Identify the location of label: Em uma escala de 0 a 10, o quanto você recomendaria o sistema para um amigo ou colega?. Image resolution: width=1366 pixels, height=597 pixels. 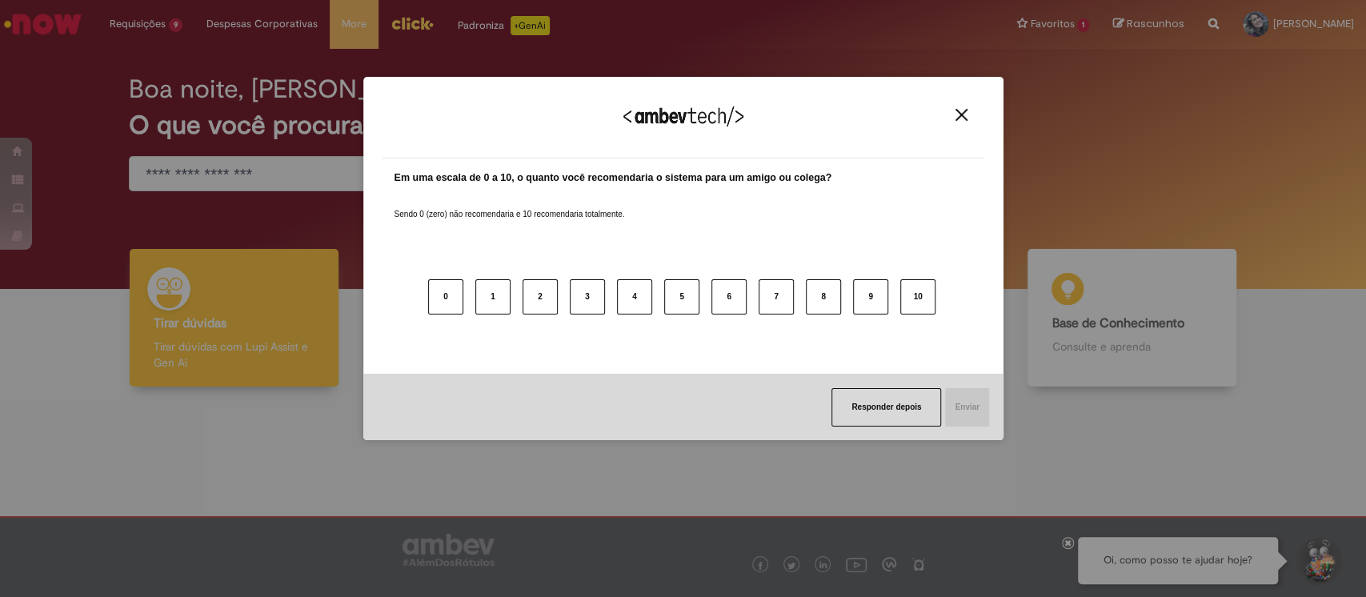
(613, 178).